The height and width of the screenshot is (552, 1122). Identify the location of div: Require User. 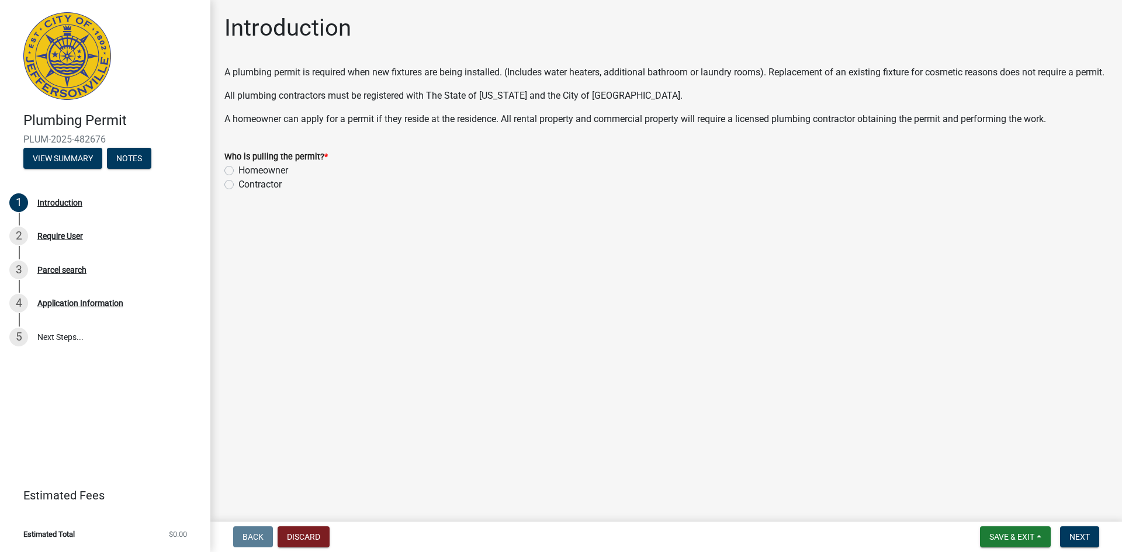
(60, 236).